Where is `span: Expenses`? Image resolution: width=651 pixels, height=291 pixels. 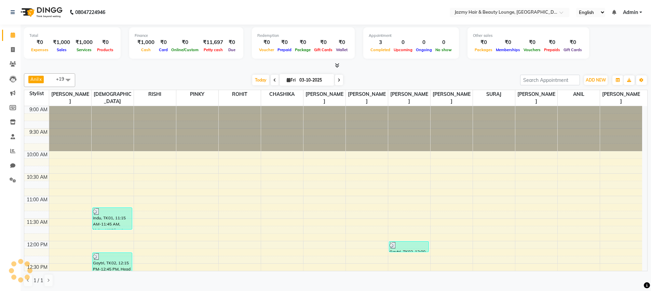 span: Expenses is located at coordinates (40, 50).